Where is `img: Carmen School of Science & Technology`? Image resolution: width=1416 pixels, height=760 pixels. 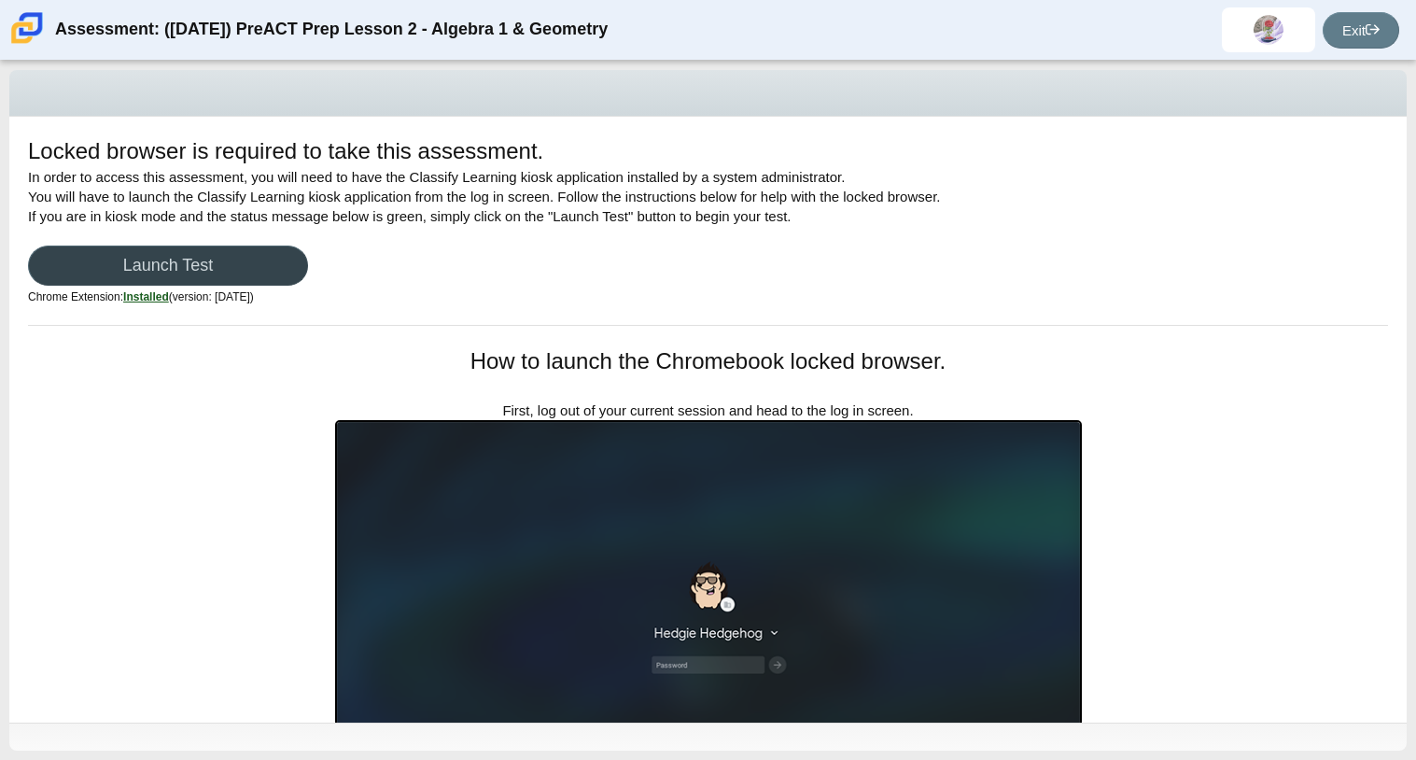
img: Carmen School of Science & Technology is located at coordinates (27, 28).